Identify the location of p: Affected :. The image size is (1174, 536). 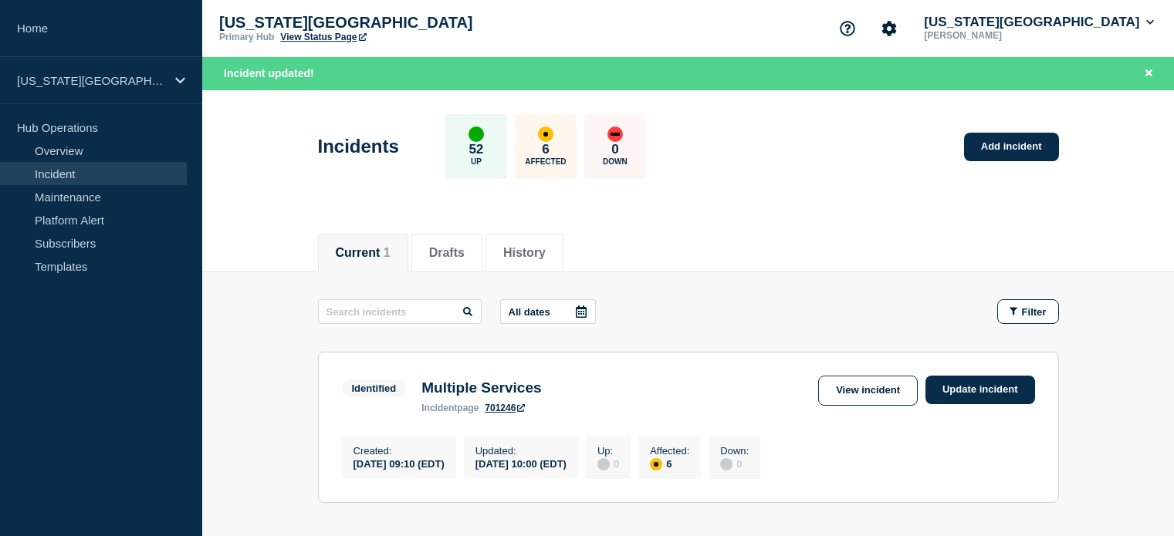
(669, 451).